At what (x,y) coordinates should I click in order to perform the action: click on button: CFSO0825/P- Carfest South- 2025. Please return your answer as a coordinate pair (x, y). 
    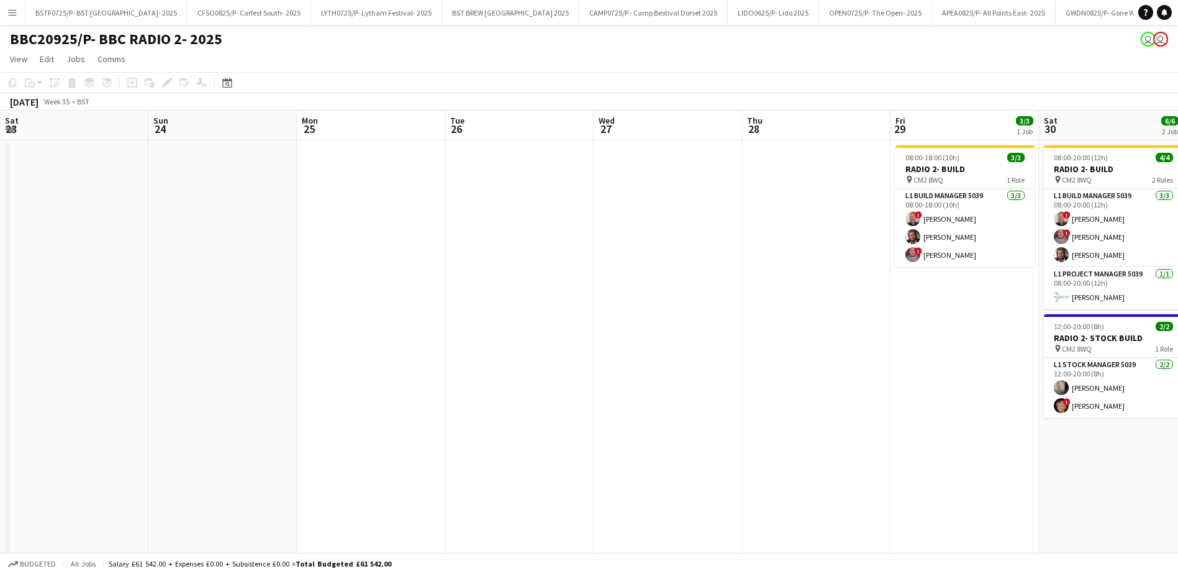
    Looking at the image, I should click on (249, 12).